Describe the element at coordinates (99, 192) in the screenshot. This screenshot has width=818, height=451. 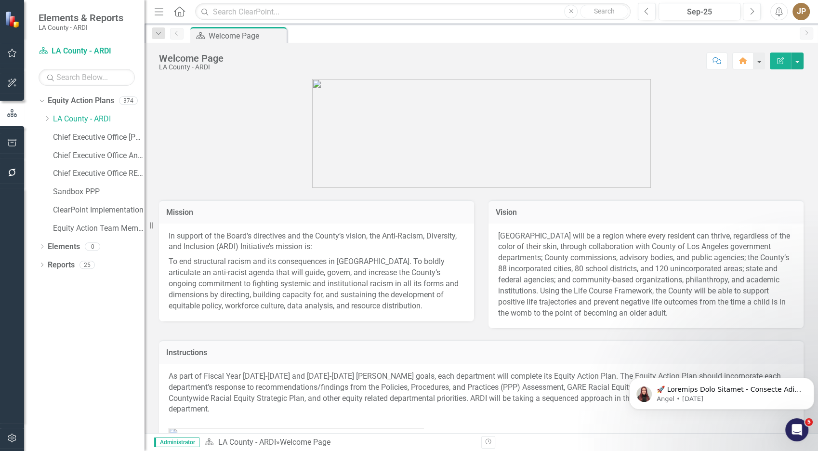
I see `a: Sandbox PPP` at that location.